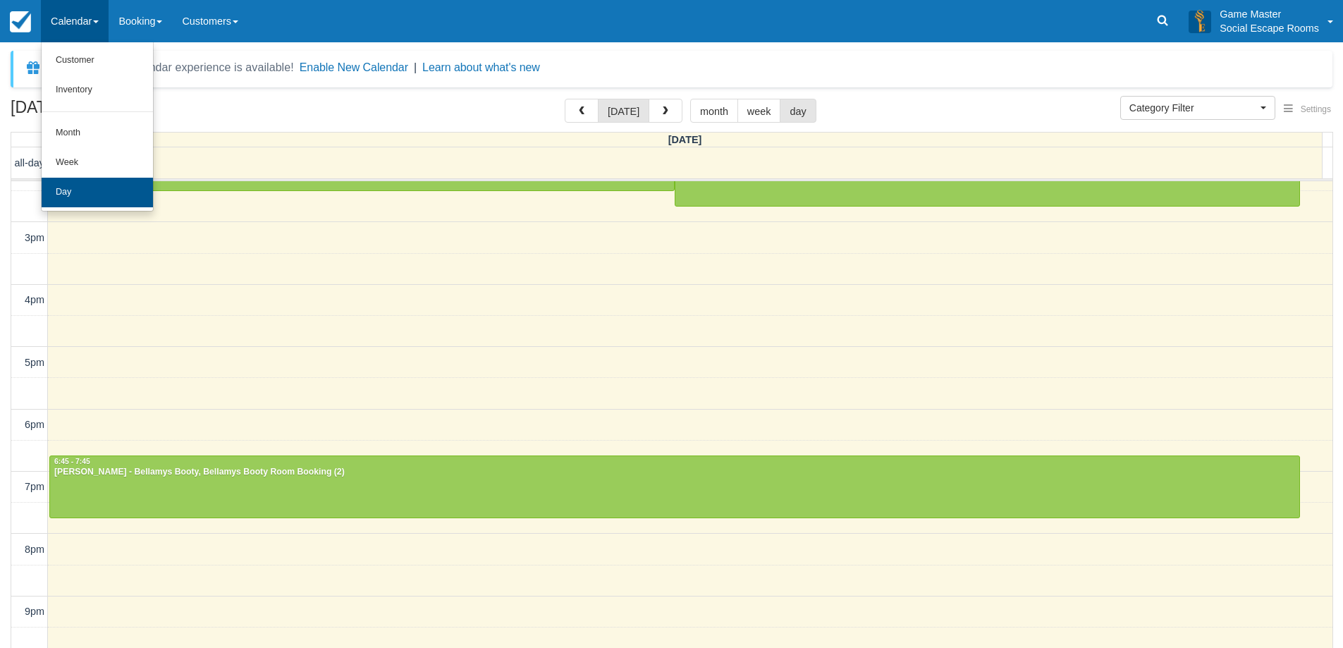 The width and height of the screenshot is (1343, 648). I want to click on span: 6:45 - 7:45, so click(72, 461).